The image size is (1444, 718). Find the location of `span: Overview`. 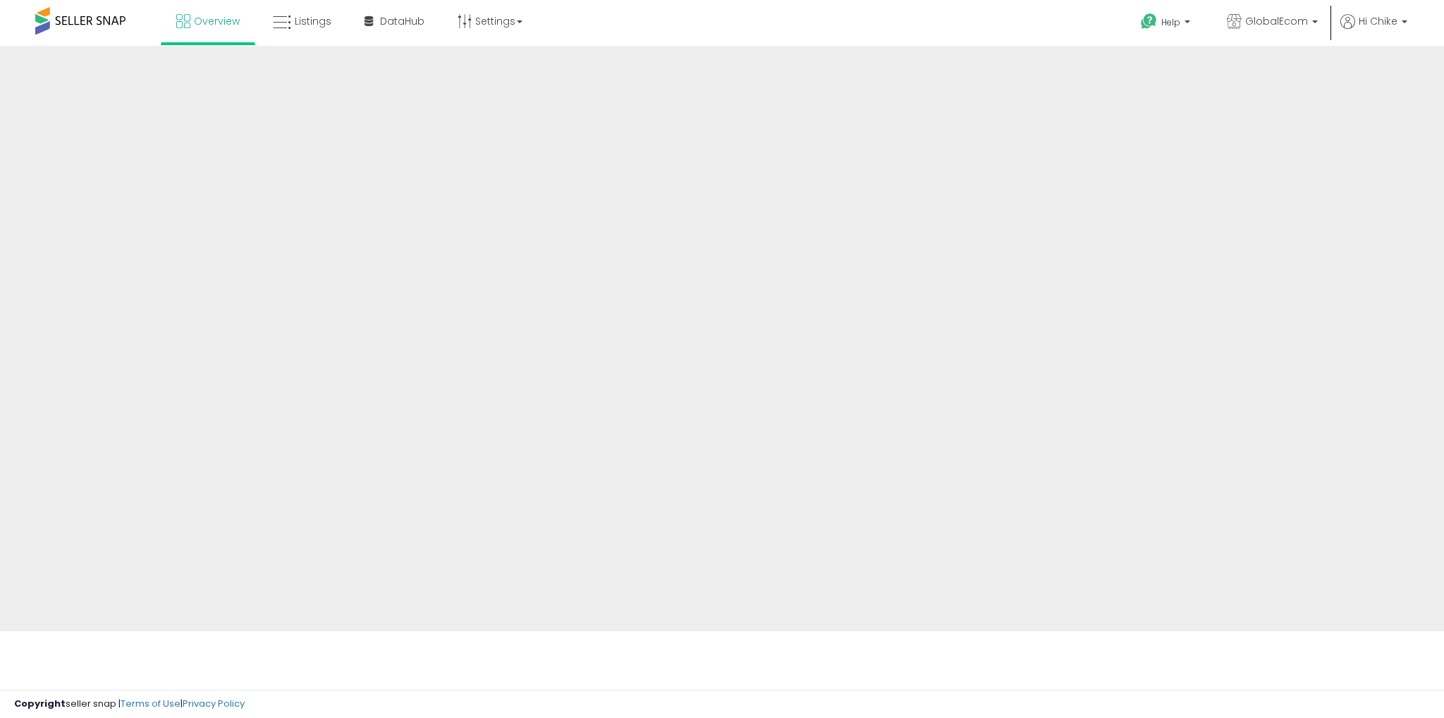

span: Overview is located at coordinates (216, 21).